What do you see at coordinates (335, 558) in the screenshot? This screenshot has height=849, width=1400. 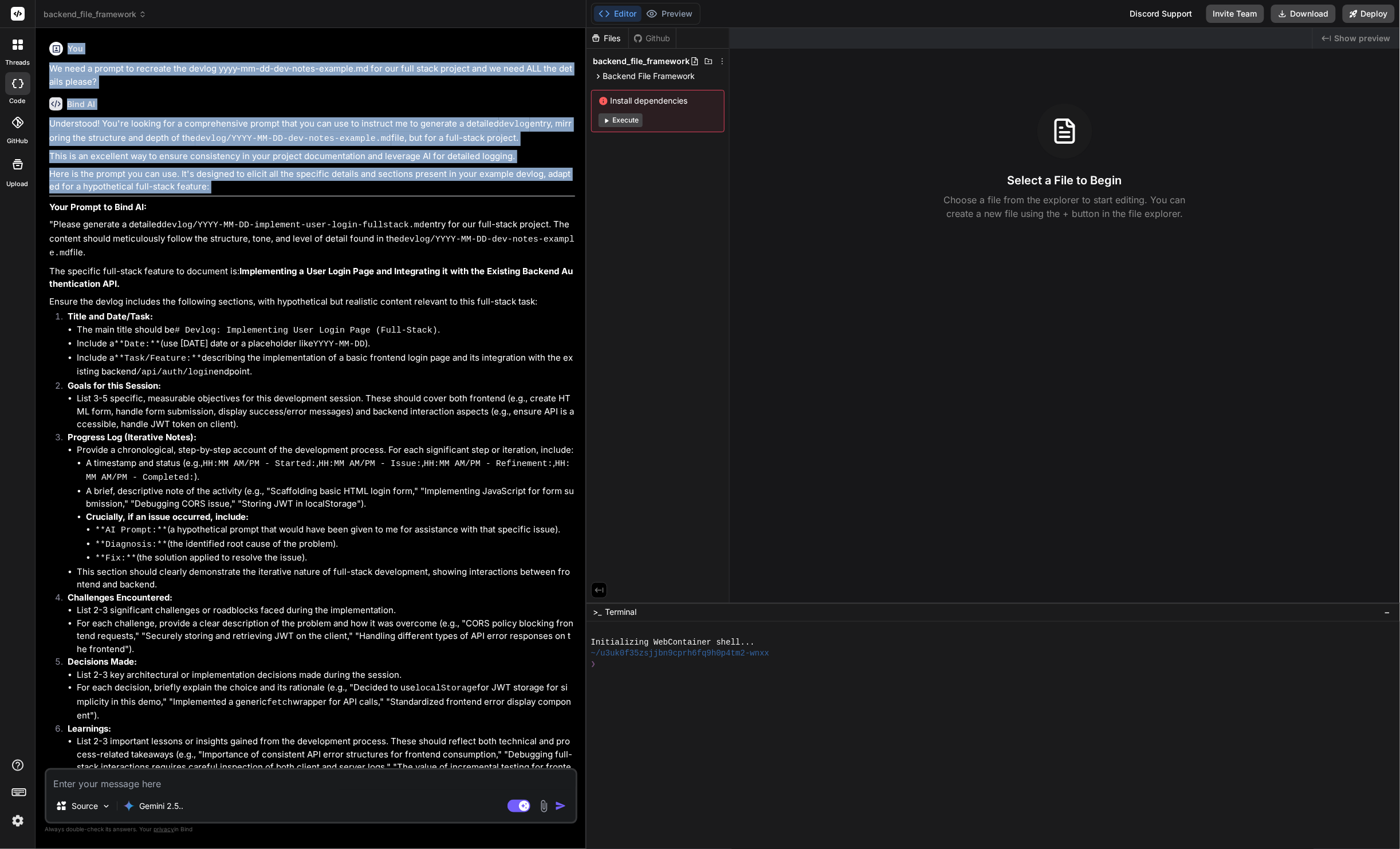 I see `li: (the solution applied to resolve the issue).` at bounding box center [335, 558].